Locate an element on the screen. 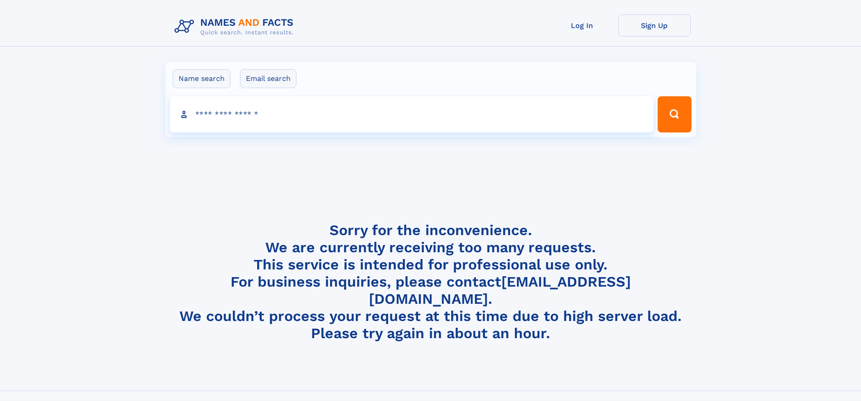 This screenshot has width=861, height=401. img: Logo Names and Facts is located at coordinates (236, 27).